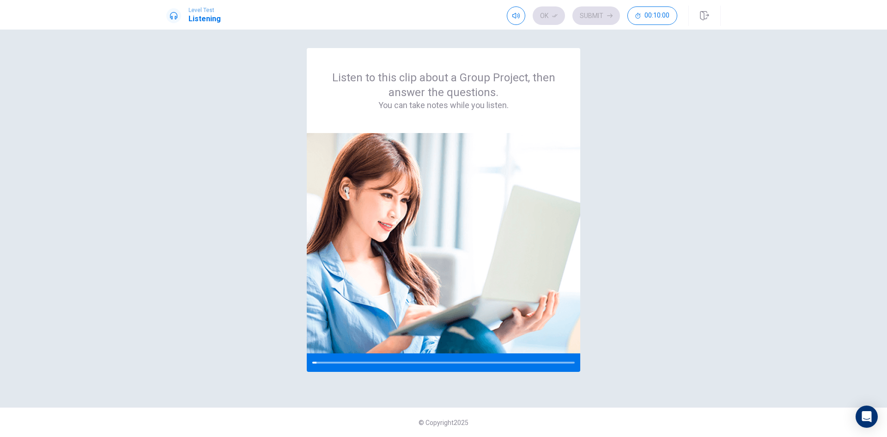 The height and width of the screenshot is (437, 887). Describe the element at coordinates (652, 16) in the screenshot. I see `button: 00:10:00` at that location.